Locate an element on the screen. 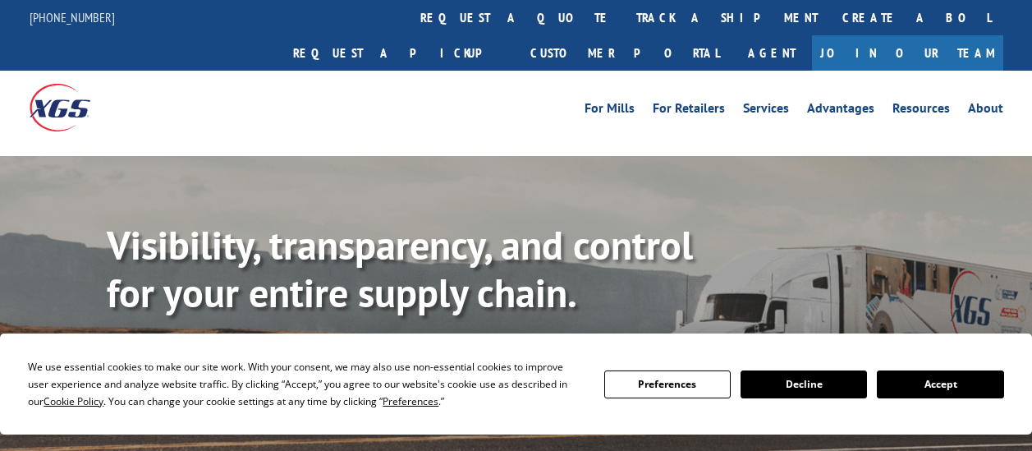 This screenshot has height=451, width=1032. a: About is located at coordinates (985, 111).